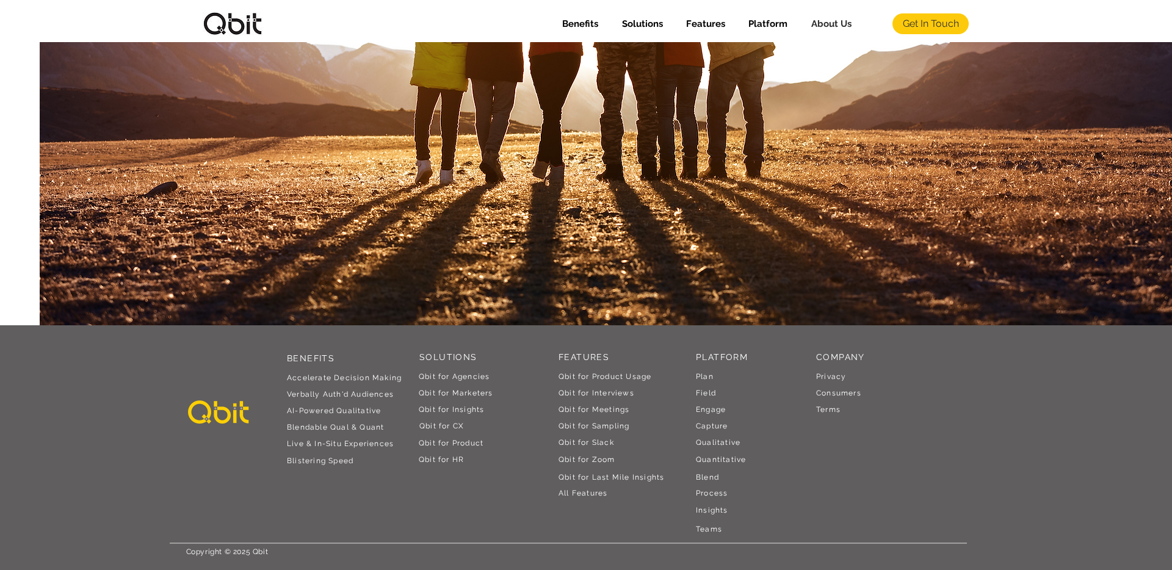 The height and width of the screenshot is (570, 1172). Describe the element at coordinates (707, 477) in the screenshot. I see `a: Blend` at that location.